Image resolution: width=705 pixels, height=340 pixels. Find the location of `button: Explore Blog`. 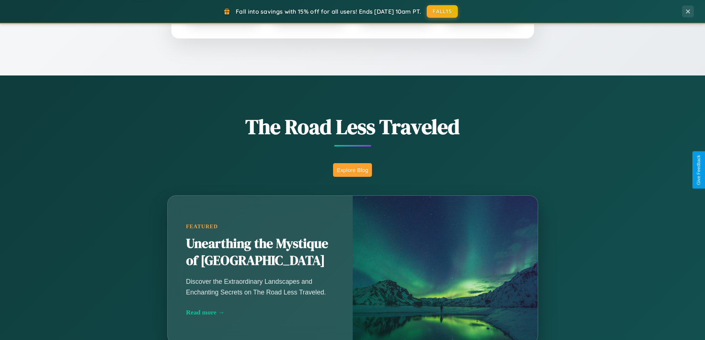

button: Explore Blog is located at coordinates (352, 170).